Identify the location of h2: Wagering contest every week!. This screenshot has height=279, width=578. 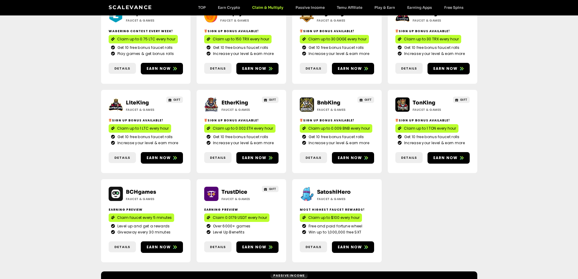
(146, 31).